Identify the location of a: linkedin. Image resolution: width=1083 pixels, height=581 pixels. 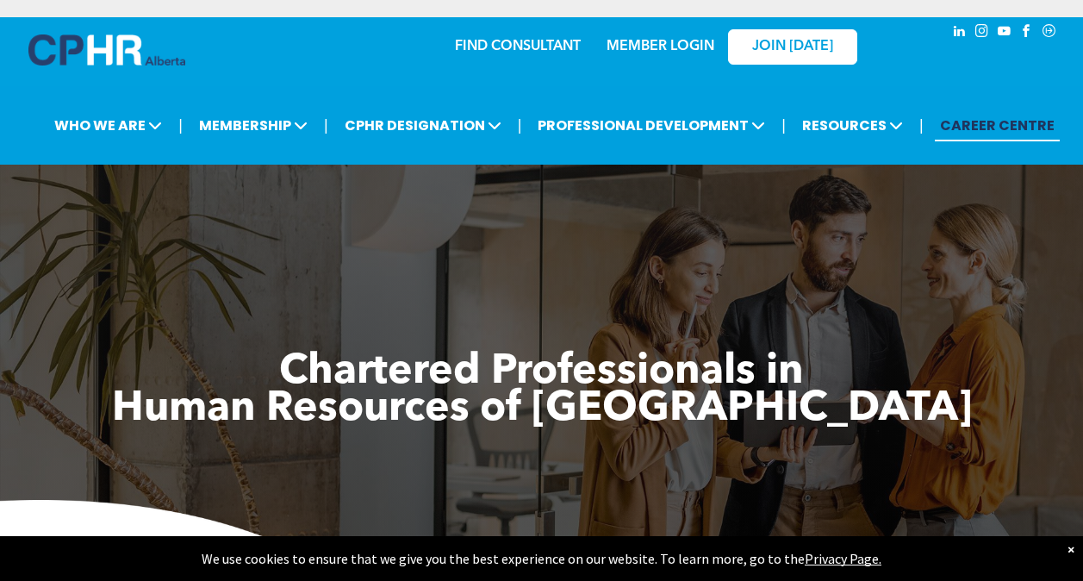
(960, 33).